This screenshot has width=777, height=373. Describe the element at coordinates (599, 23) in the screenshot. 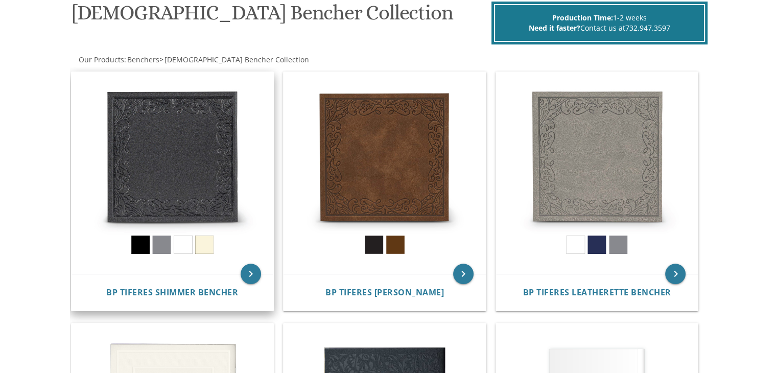

I see `div: 1-2 weeks Contact us at` at that location.